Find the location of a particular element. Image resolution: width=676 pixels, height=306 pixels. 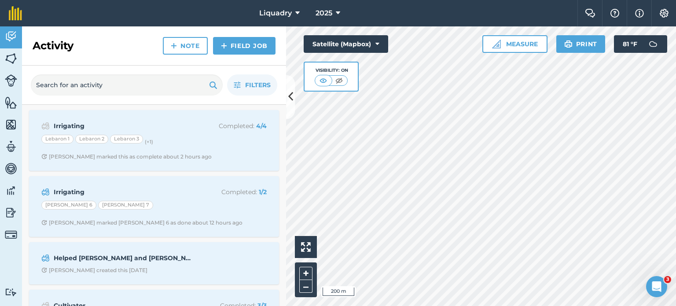

div: Lebaron 2 is located at coordinates (92, 139).